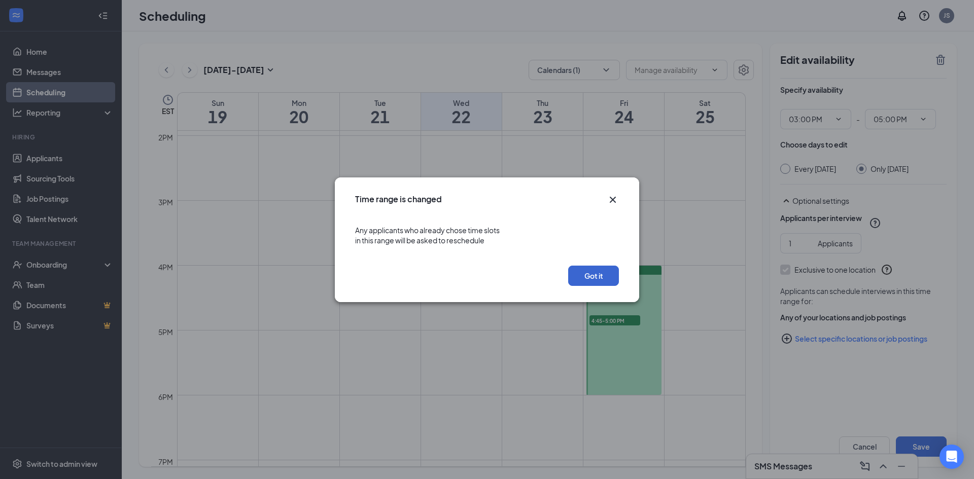 Image resolution: width=974 pixels, height=479 pixels. I want to click on div: Any applicants who already chose time slots in this range will be asked to reschedule, so click(487, 235).